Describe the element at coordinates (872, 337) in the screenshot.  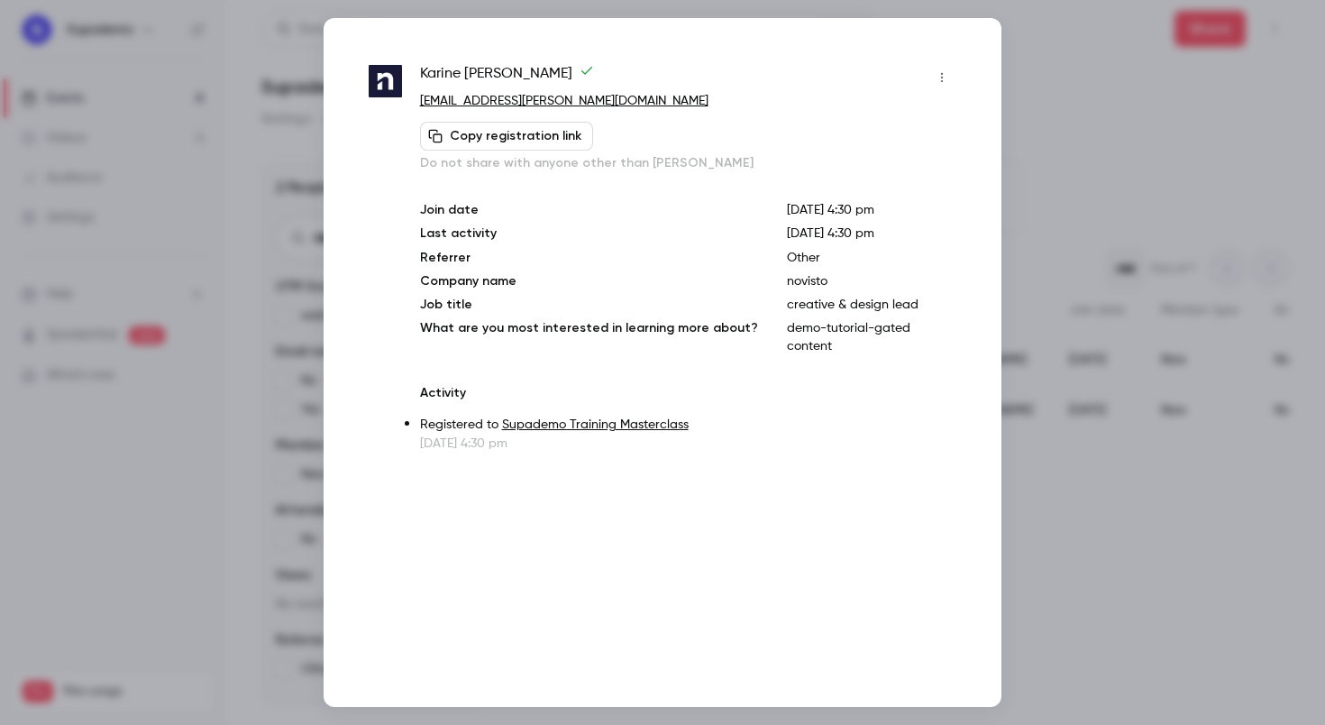
I see `p: demo-tutorial-gated content` at that location.